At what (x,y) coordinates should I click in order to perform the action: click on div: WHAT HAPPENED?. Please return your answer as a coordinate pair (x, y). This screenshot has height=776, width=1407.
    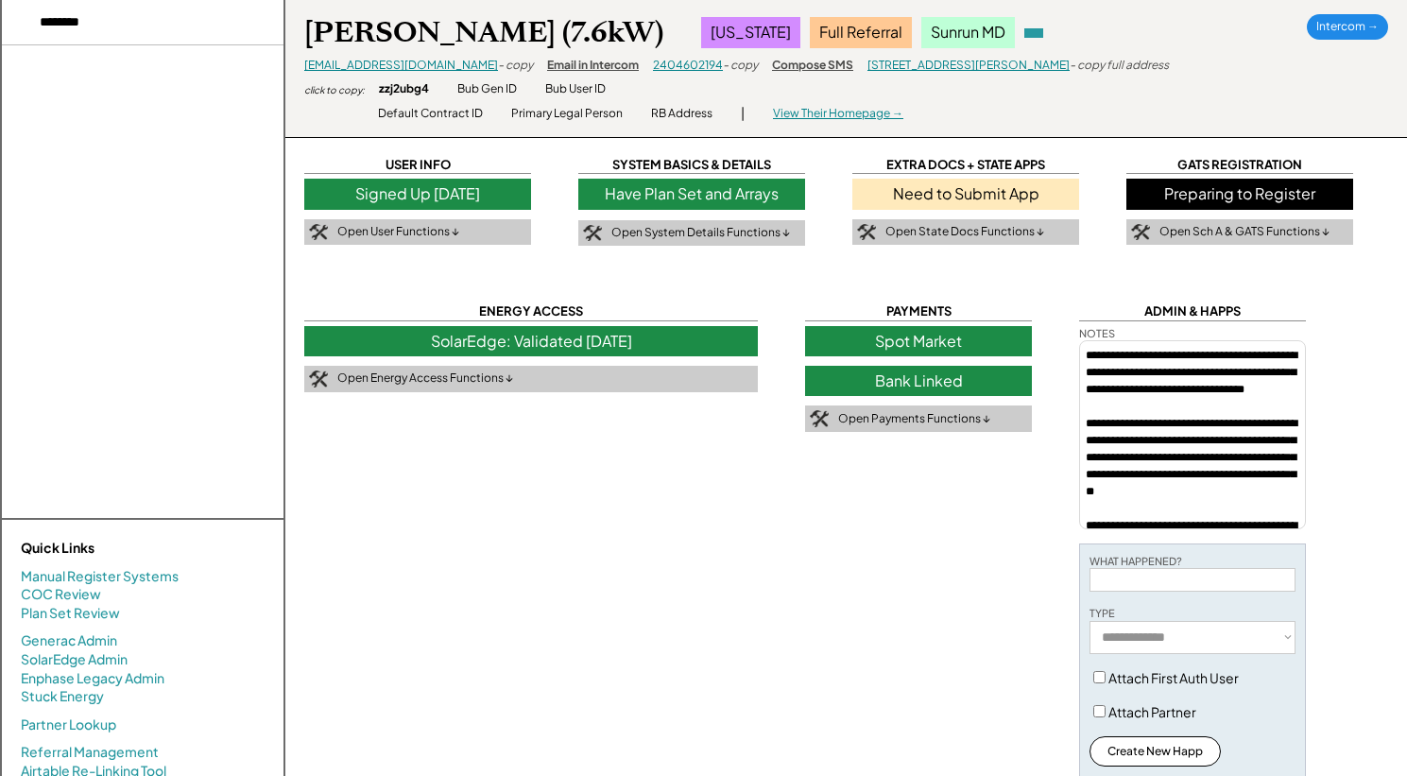
    Looking at the image, I should click on (1136, 560).